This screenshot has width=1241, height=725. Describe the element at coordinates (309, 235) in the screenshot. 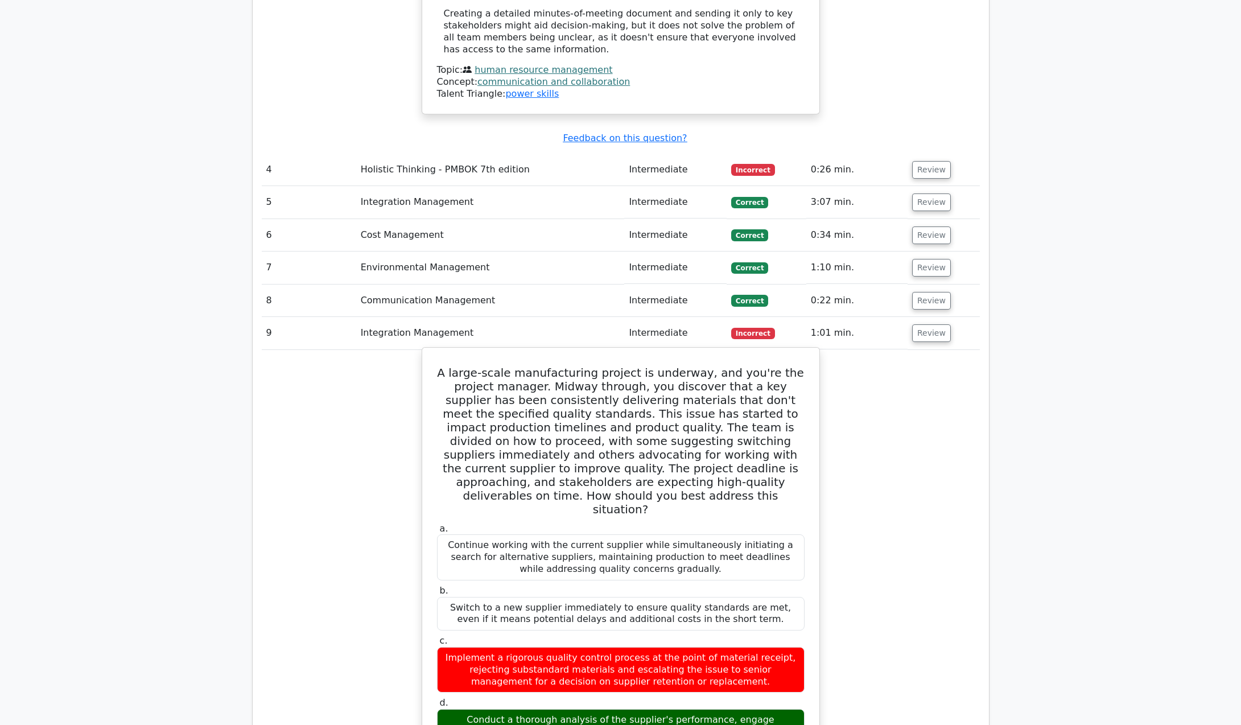

I see `td: 6` at that location.